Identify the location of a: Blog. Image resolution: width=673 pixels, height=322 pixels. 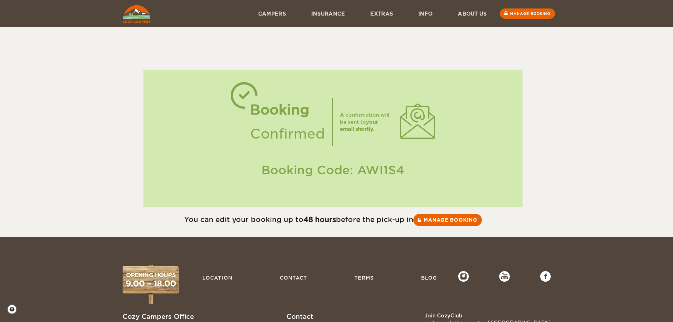
(429, 278).